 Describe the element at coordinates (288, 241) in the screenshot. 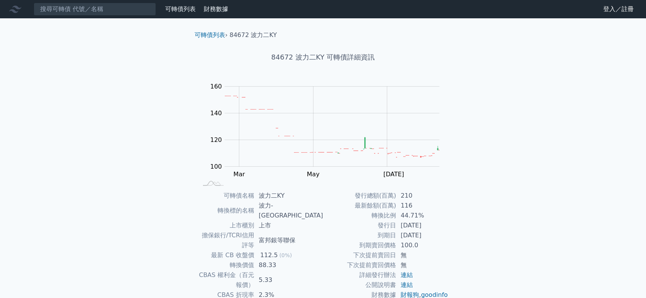

I see `td: 富邦銀等聯保` at that location.